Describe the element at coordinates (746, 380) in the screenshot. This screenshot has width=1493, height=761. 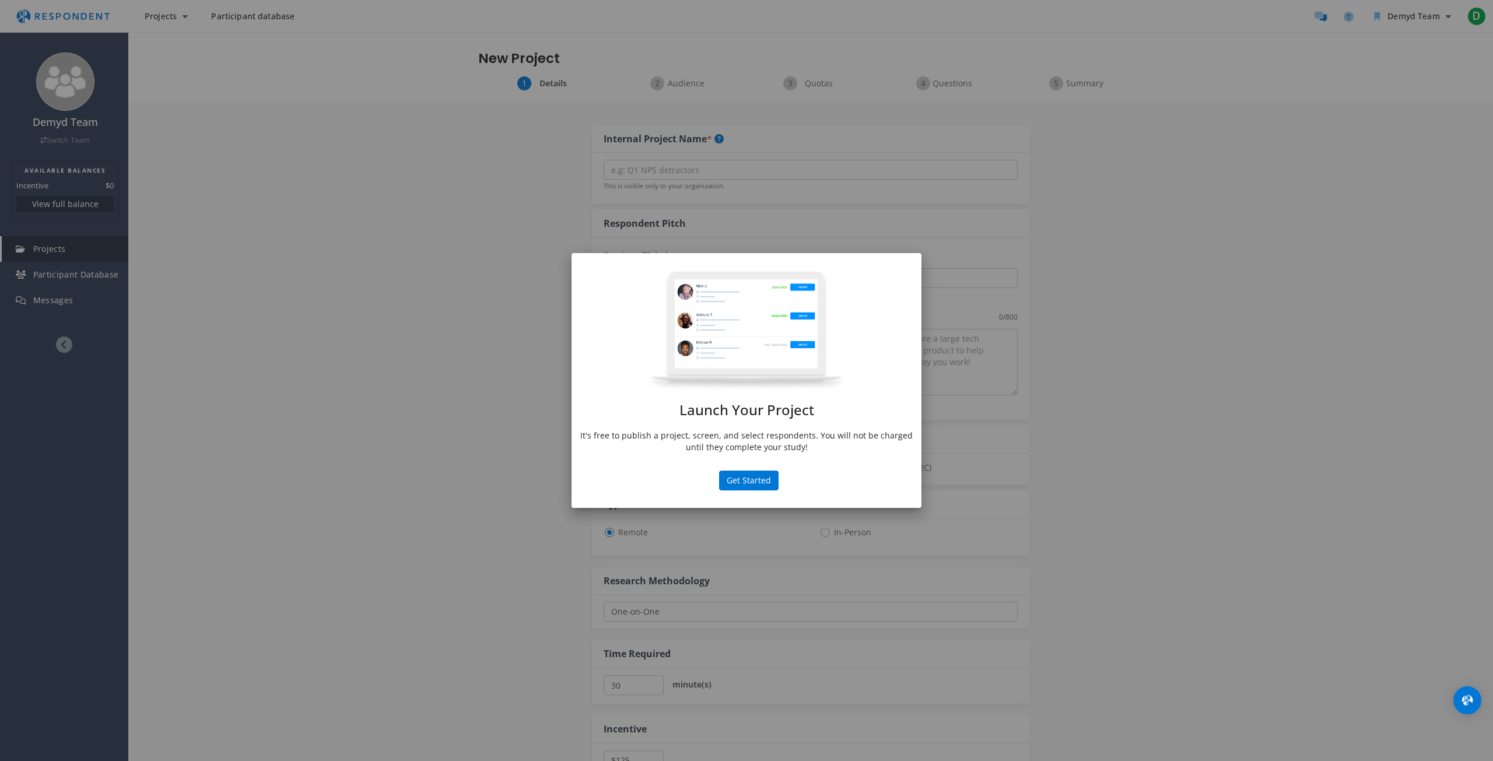
I see `md-dialog: Launch Your ...` at that location.